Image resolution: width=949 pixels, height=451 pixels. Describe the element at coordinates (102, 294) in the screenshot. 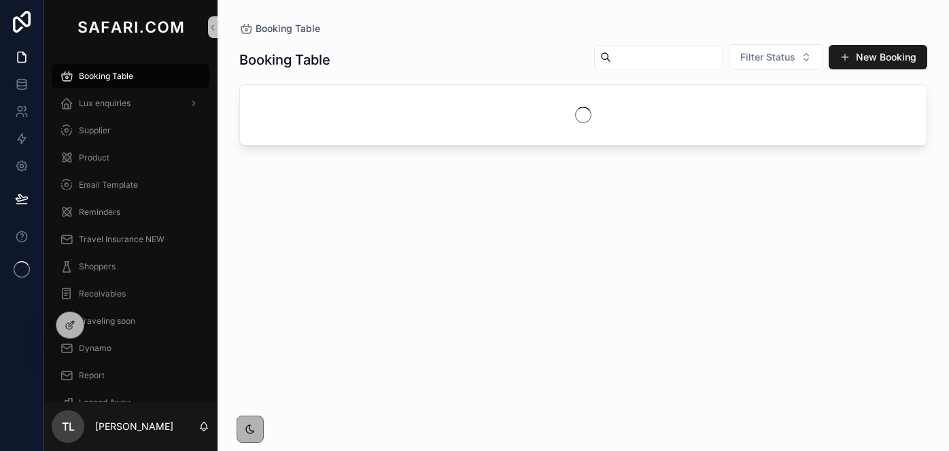

I see `span: Receivables` at that location.